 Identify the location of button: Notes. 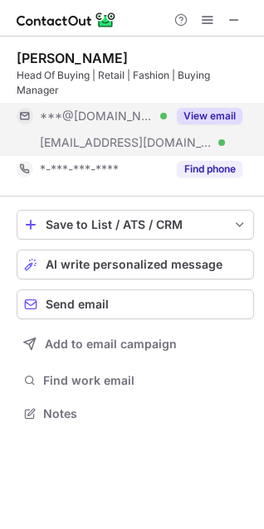
(135, 414).